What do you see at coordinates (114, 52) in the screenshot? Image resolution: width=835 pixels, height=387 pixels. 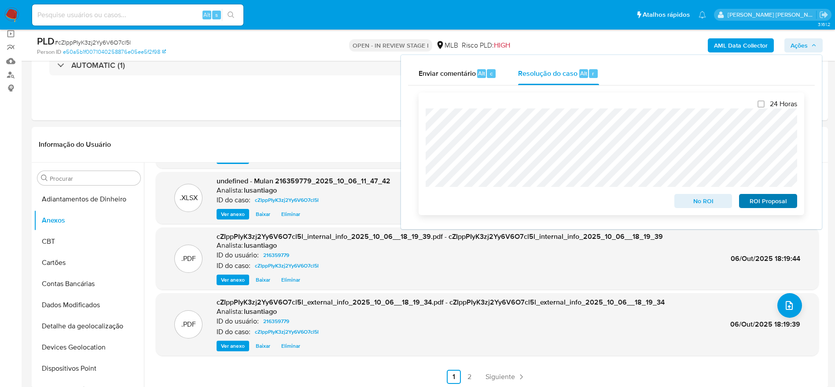 I see `a: e50a5b1f0071040258876e05ee5f2f98` at bounding box center [114, 52].